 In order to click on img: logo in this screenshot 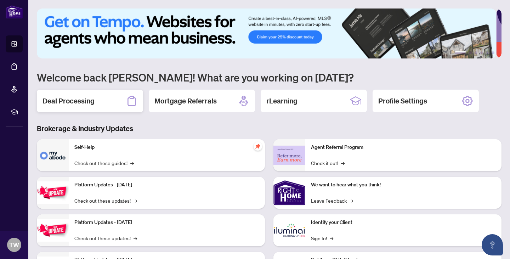, I will do `click(14, 12)`.